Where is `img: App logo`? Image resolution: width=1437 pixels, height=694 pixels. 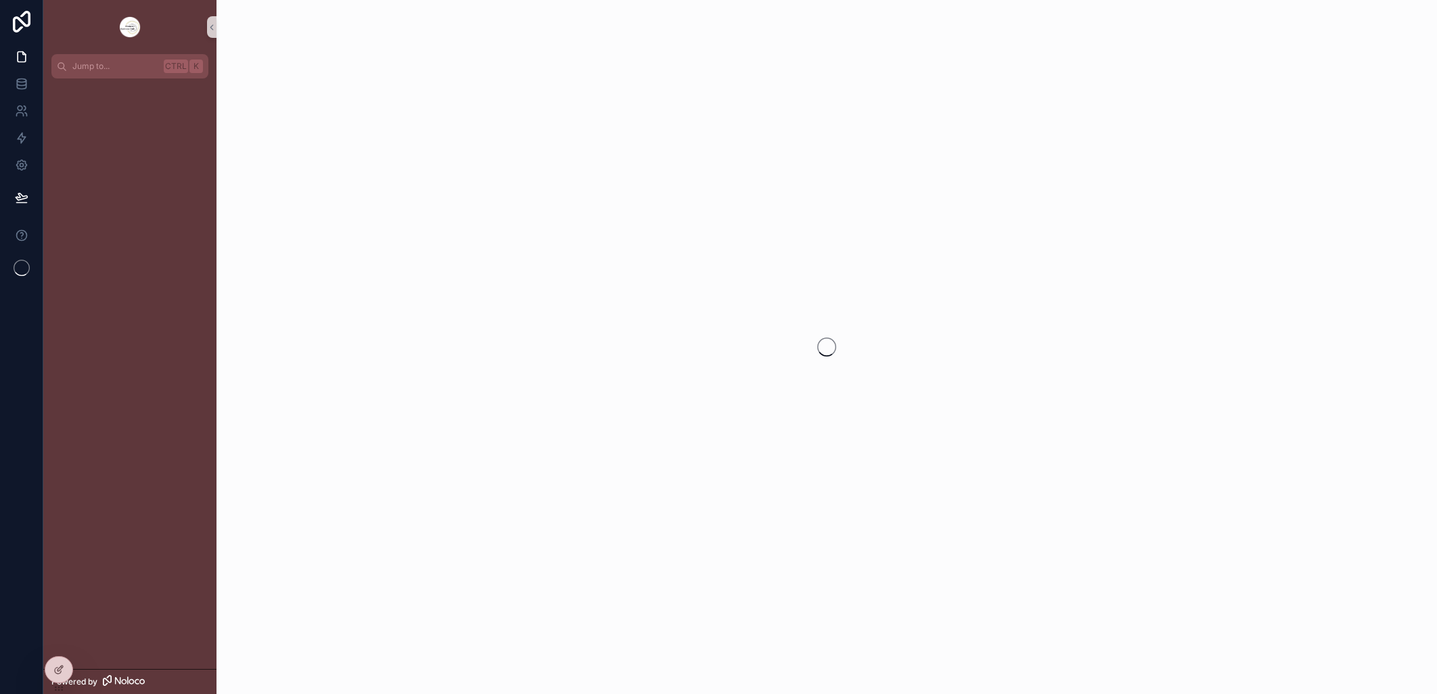
img: App logo is located at coordinates (130, 27).